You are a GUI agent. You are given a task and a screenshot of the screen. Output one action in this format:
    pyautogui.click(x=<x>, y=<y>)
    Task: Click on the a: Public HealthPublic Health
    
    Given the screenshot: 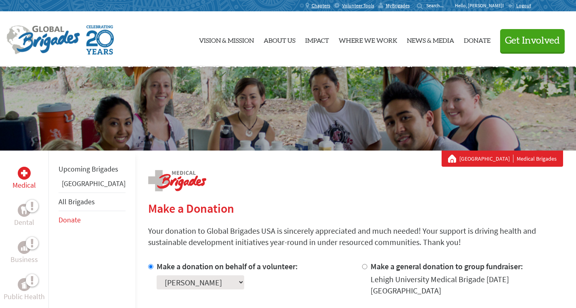 What is the action you would take?
    pyautogui.click(x=24, y=290)
    